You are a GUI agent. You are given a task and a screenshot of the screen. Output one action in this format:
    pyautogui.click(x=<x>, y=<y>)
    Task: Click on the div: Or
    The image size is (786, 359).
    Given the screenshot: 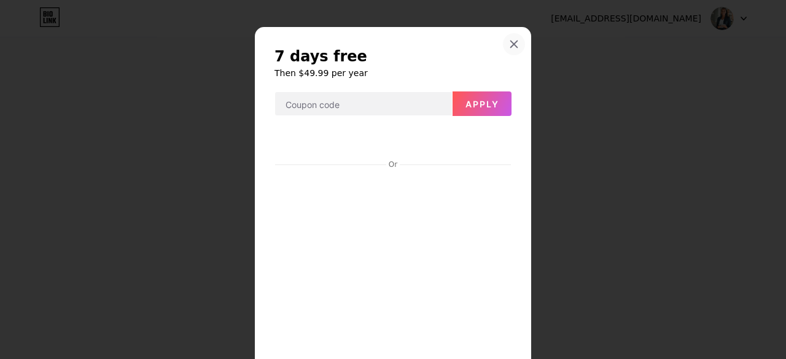 What is the action you would take?
    pyautogui.click(x=393, y=165)
    